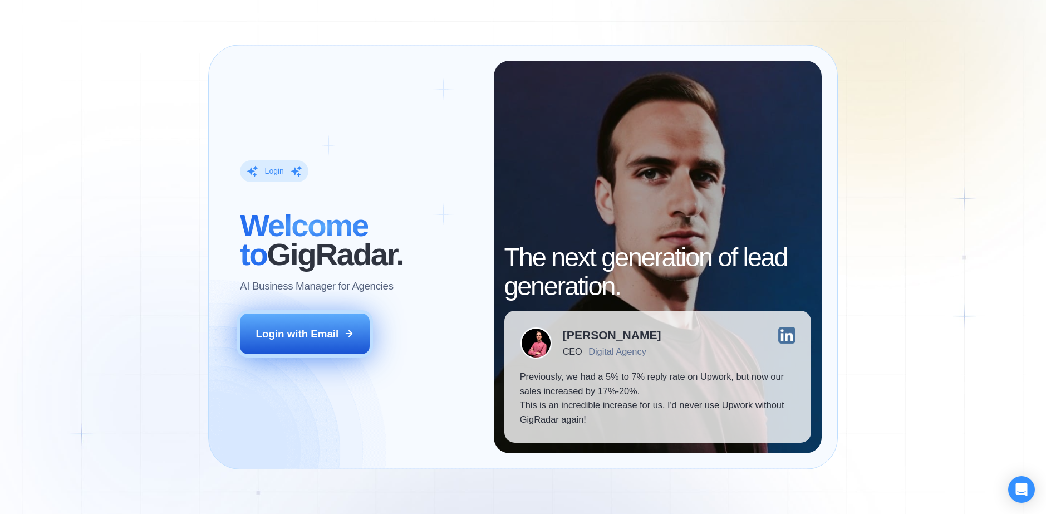  What do you see at coordinates (304, 239) in the screenshot?
I see `span: Welcome to` at bounding box center [304, 239].